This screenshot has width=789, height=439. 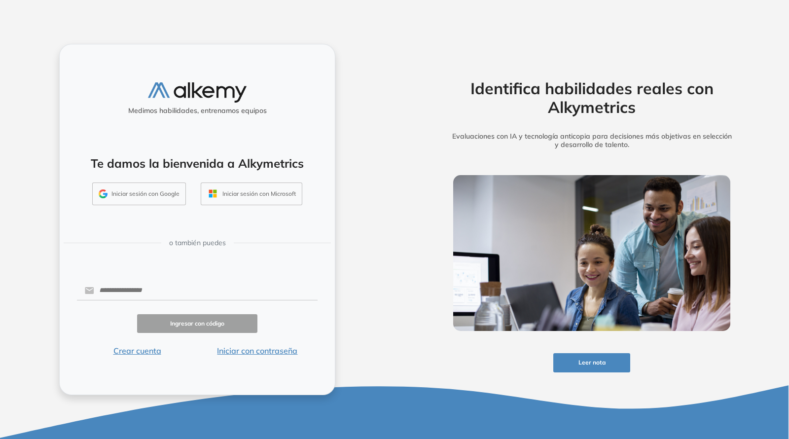 I want to click on button: Leer nota, so click(x=592, y=363).